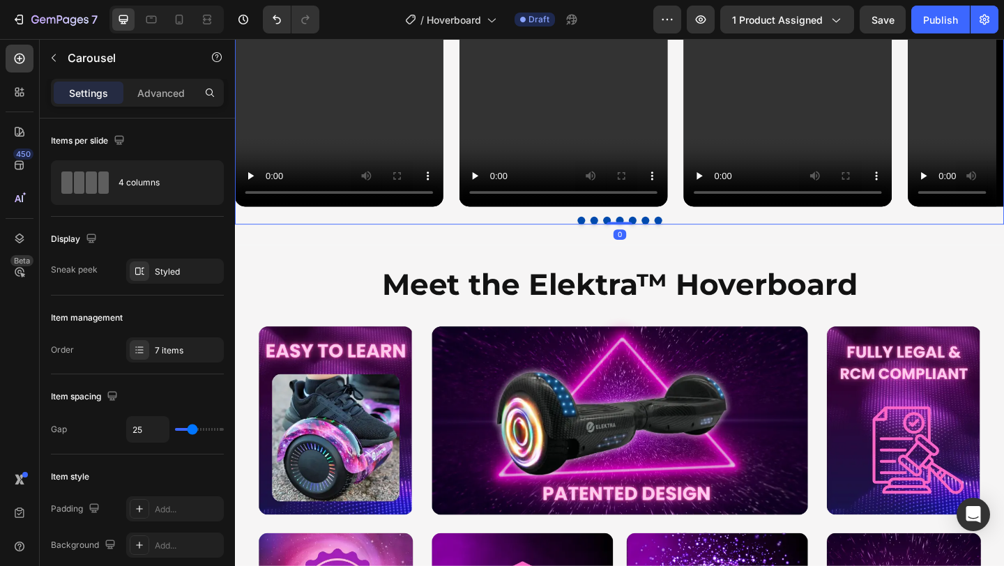 The height and width of the screenshot is (566, 1004). What do you see at coordinates (94, 20) in the screenshot?
I see `p: 7` at bounding box center [94, 20].